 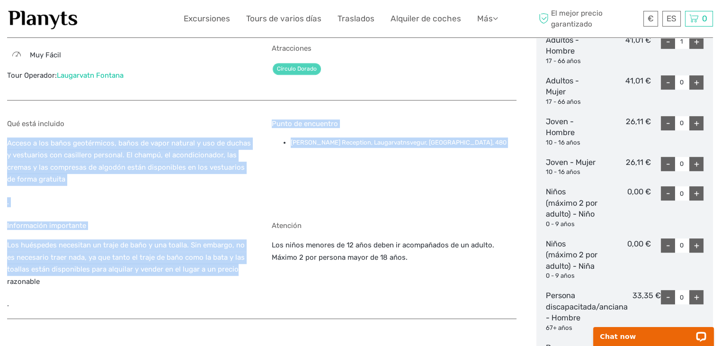 I want to click on div: Adultos - Hombre, so click(x=572, y=50).